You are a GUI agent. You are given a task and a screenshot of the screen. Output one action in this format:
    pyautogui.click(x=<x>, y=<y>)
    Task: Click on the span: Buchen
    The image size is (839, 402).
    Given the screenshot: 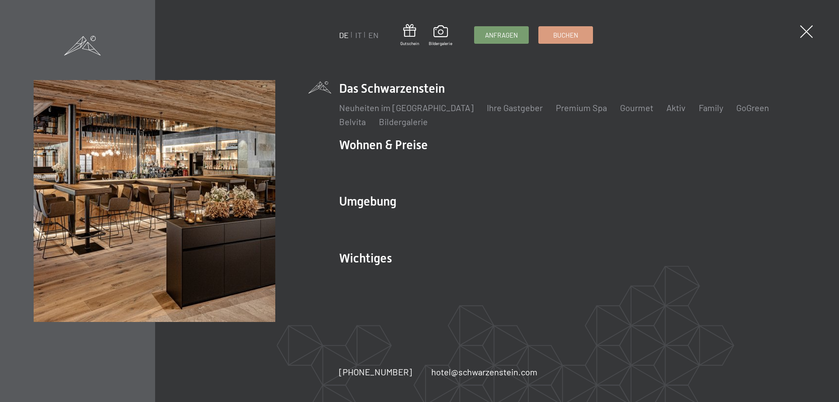 What is the action you would take?
    pyautogui.click(x=566, y=35)
    